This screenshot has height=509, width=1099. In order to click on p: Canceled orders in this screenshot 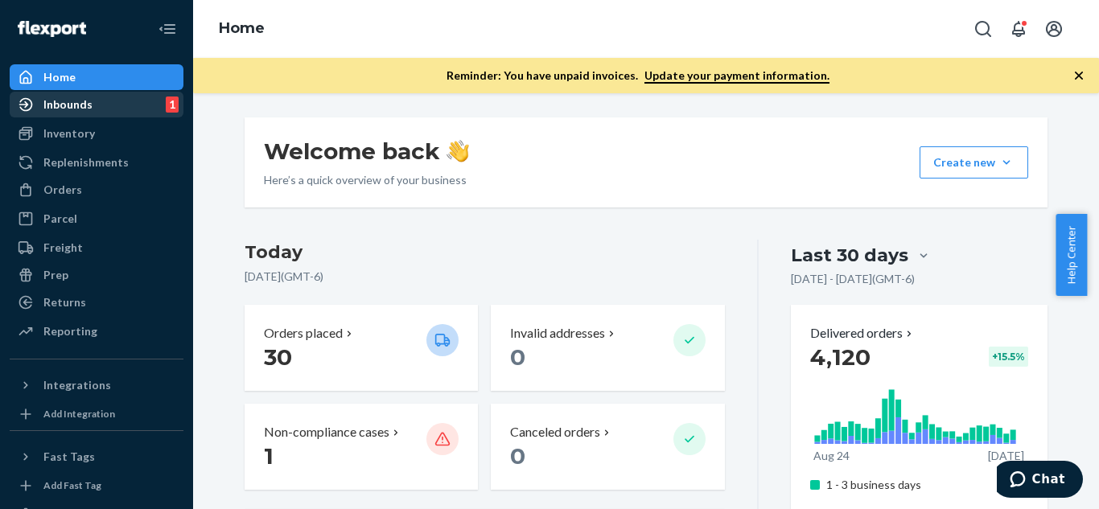, I will do `click(555, 432)`.